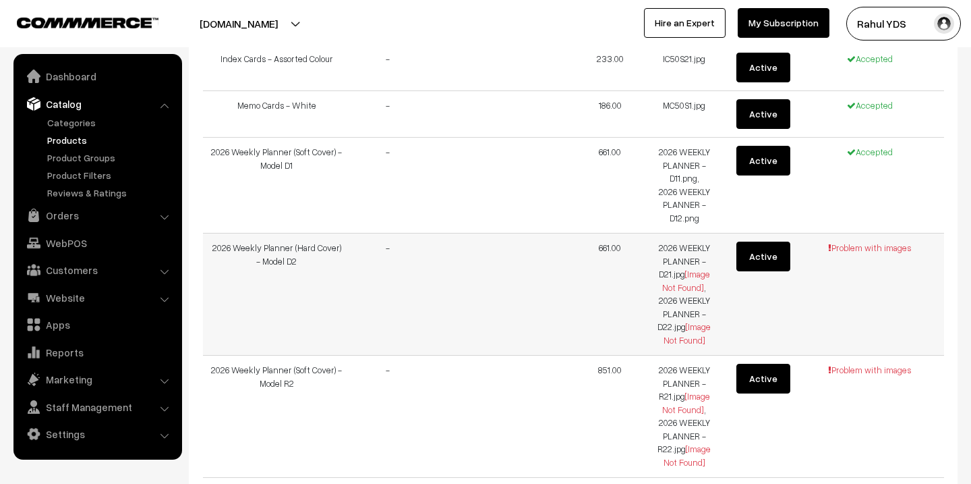  Describe the element at coordinates (277, 294) in the screenshot. I see `td: 2026 Weekly Planner (Hard Cover) - Model D2` at that location.